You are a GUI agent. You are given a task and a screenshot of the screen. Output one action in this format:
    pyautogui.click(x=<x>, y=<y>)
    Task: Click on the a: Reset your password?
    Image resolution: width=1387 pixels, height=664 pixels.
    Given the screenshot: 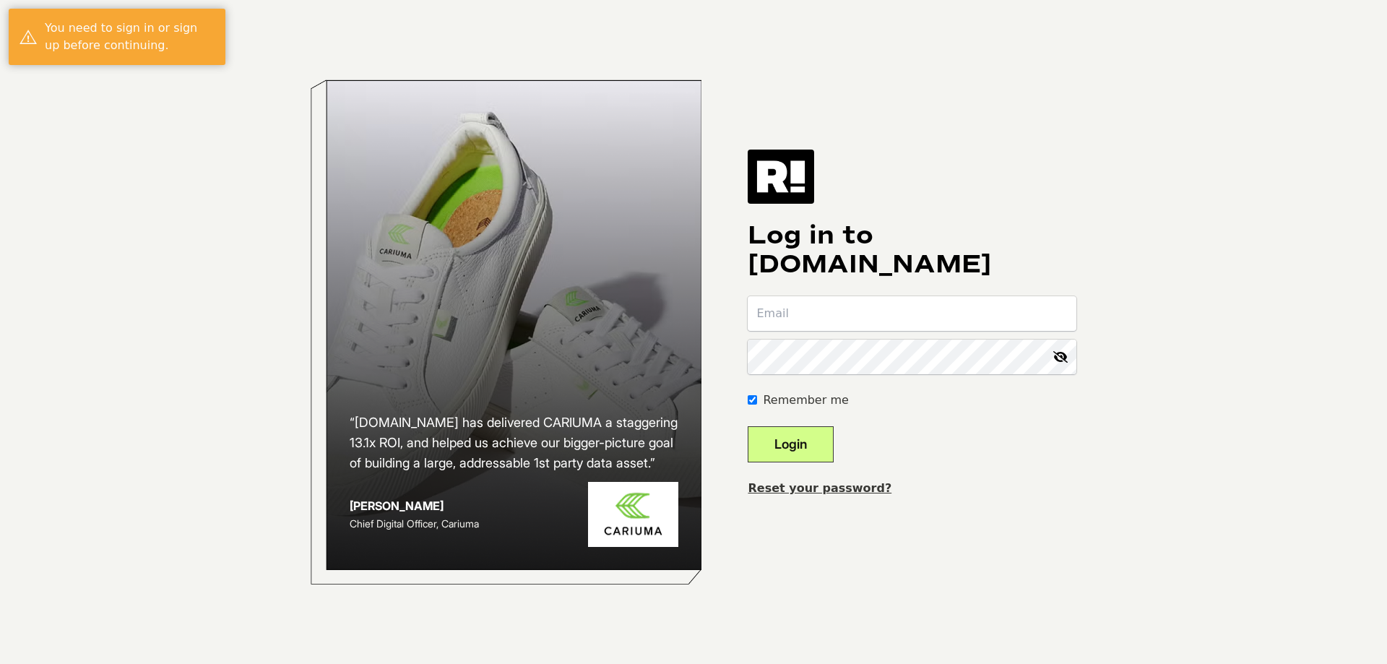 What is the action you would take?
    pyautogui.click(x=819, y=487)
    